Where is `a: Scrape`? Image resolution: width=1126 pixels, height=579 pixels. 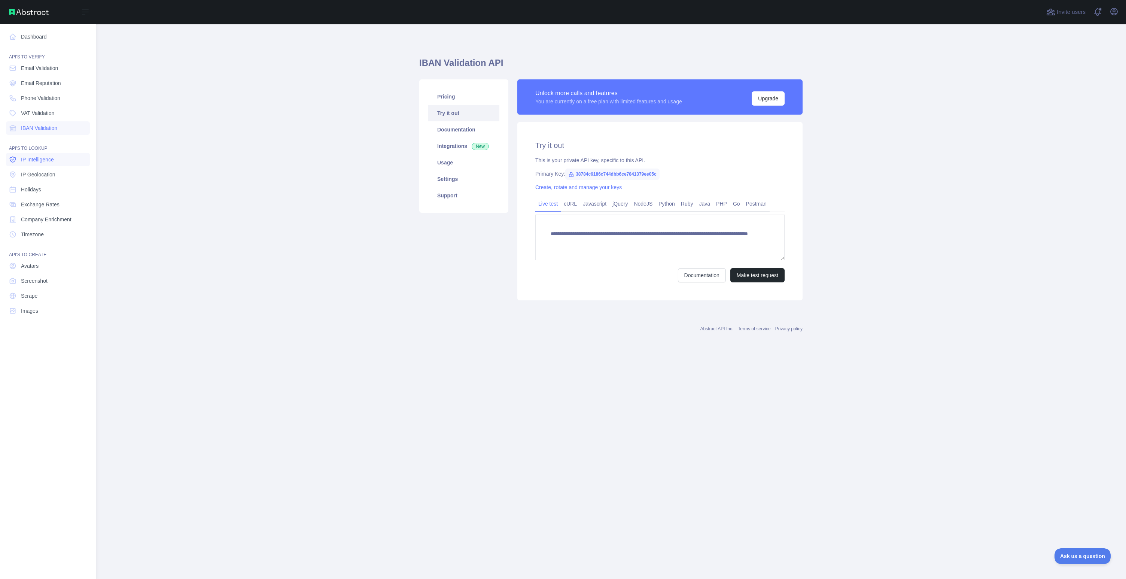
a: Scrape is located at coordinates (48, 296).